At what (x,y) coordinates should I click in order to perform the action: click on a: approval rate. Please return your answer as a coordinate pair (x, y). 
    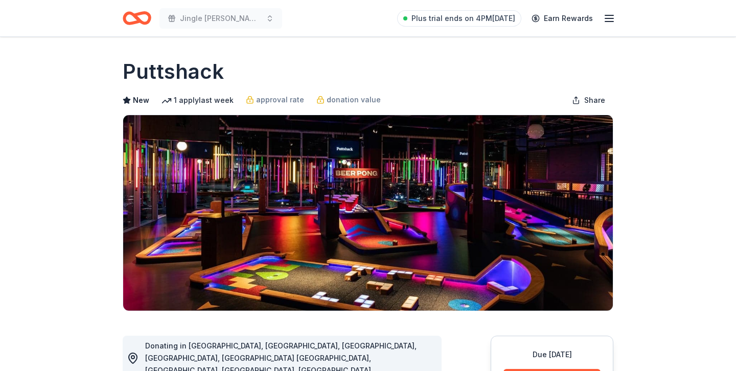
    Looking at the image, I should click on (275, 100).